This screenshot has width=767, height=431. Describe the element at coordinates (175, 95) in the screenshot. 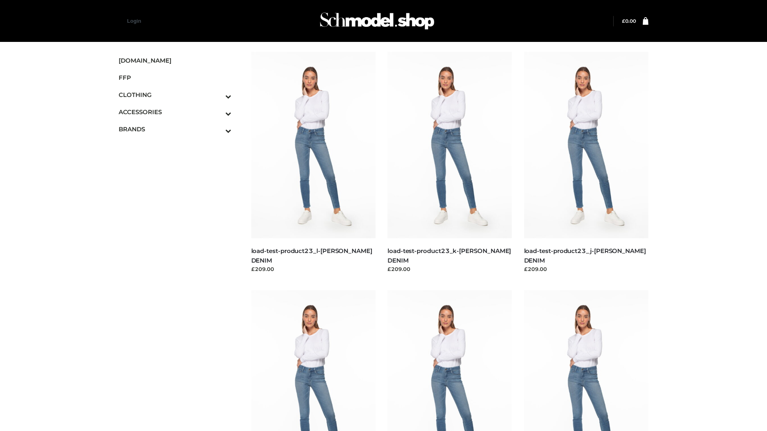

I see `a: CLOTHINGToggle Submenu` at that location.